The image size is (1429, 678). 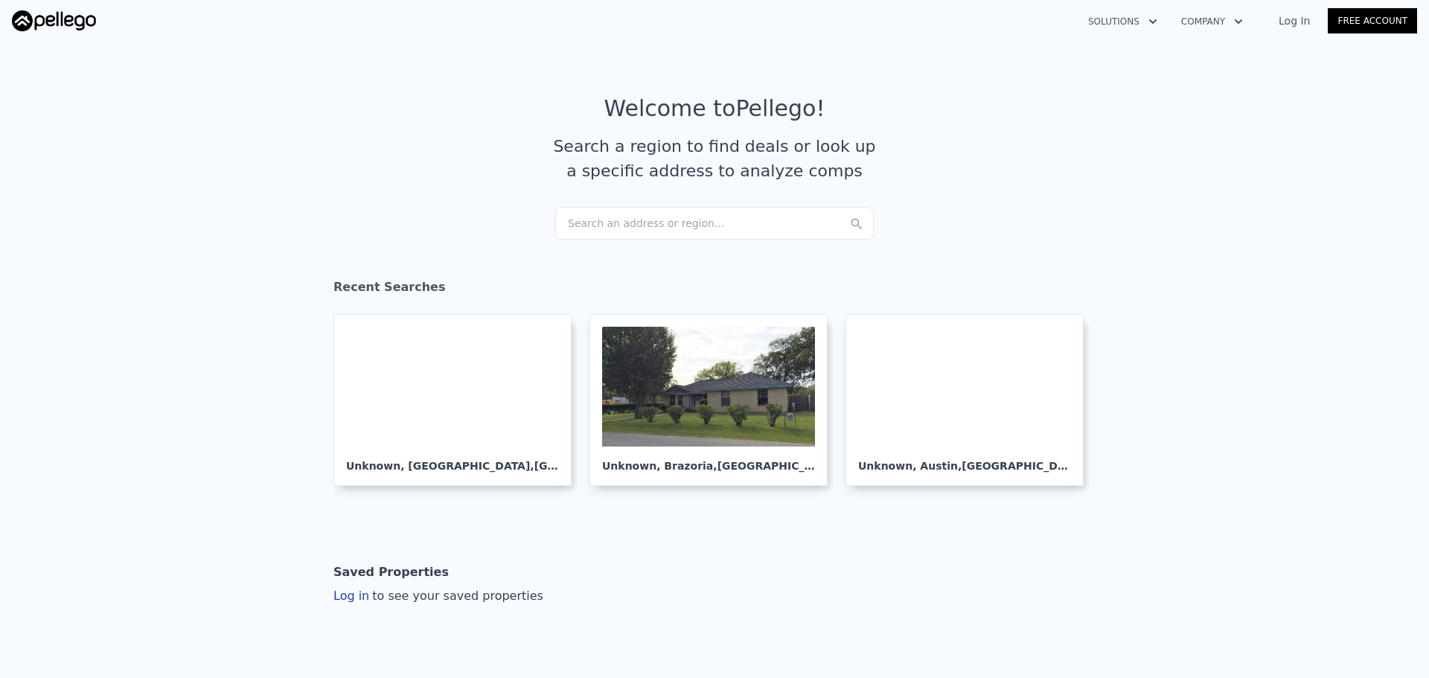 What do you see at coordinates (1372, 21) in the screenshot?
I see `a: Free Account` at bounding box center [1372, 21].